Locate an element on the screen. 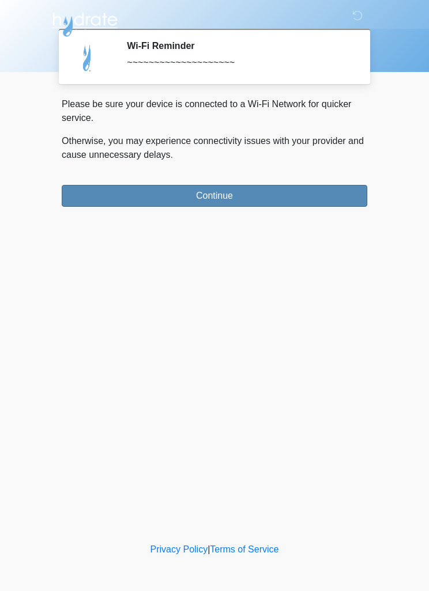  a: Privacy Policy is located at coordinates (179, 549).